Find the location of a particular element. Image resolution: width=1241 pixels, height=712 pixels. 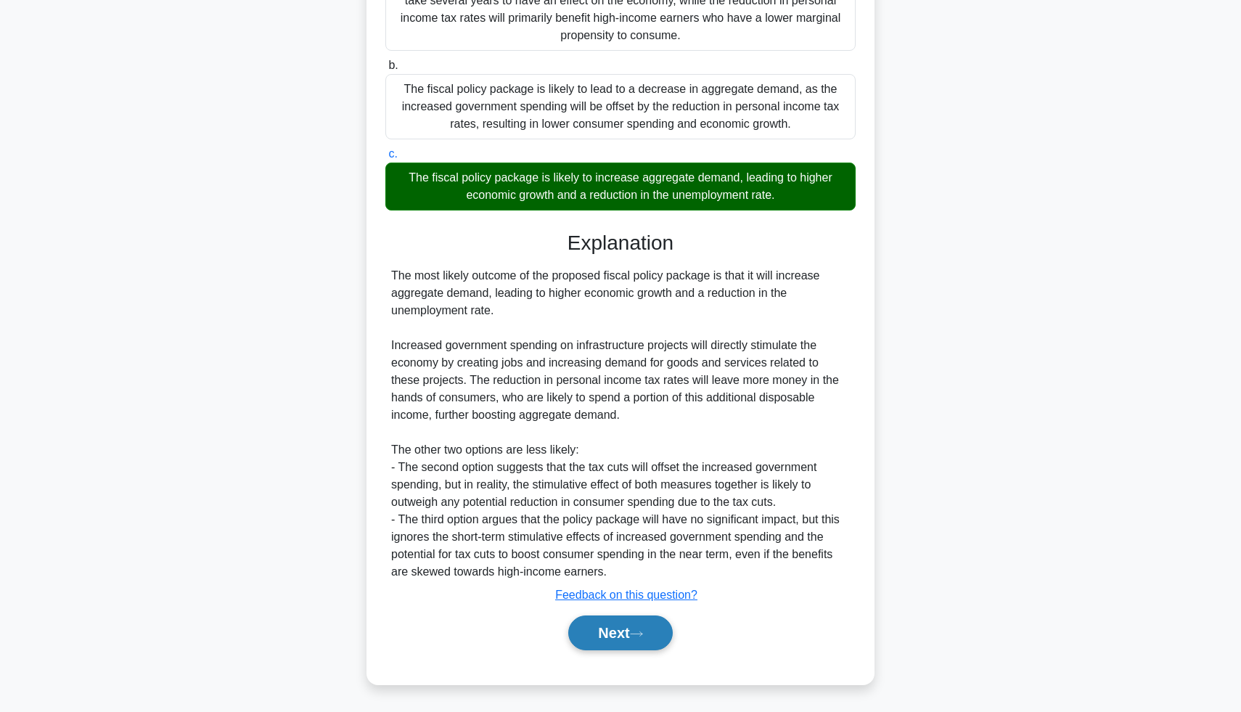

div: The fiscal policy package is likely to lead to a decrease in aggregate demand, as the increased g... is located at coordinates (620, 107).